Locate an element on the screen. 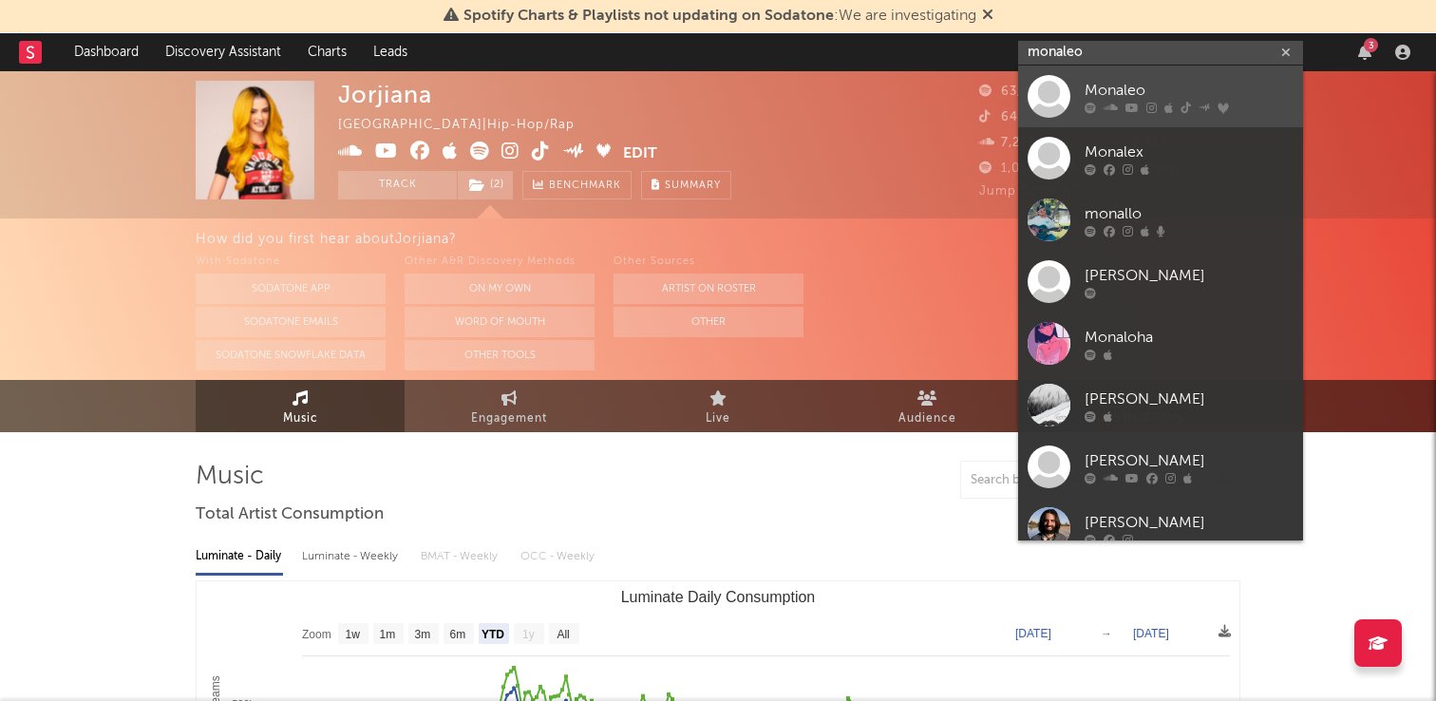 Image resolution: width=1436 pixels, height=701 pixels. span: Jump Score: 82.5 is located at coordinates (1035, 191).